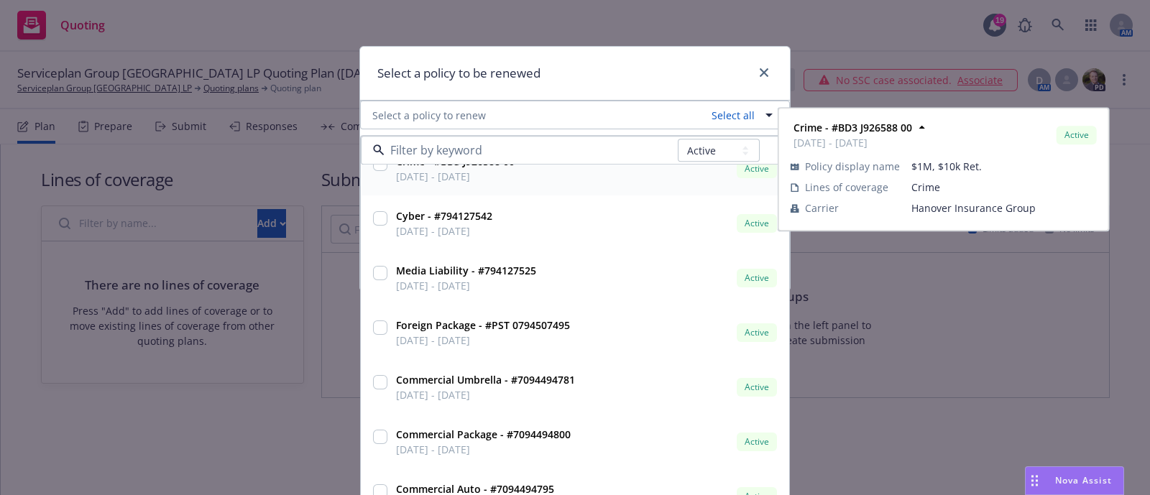 The image size is (1150, 495). I want to click on strong: Commercial Package - #7094494800, so click(483, 435).